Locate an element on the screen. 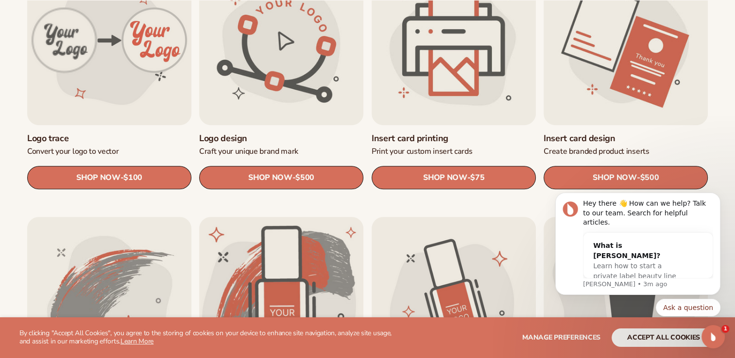  button: Quick reply: Ask a question is located at coordinates (147, 137).